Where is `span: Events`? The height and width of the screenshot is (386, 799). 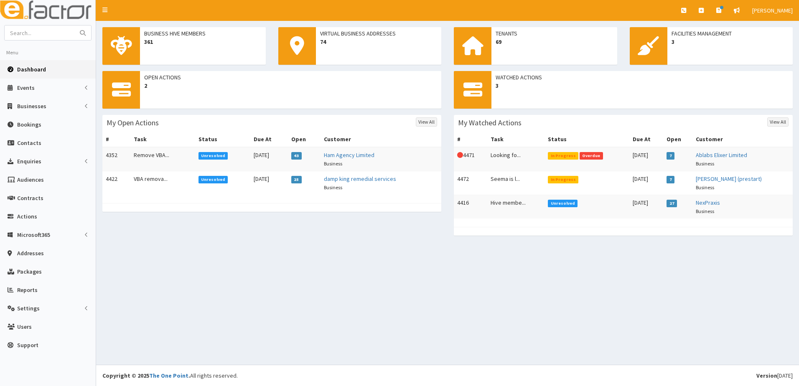
span: Events is located at coordinates (26, 88).